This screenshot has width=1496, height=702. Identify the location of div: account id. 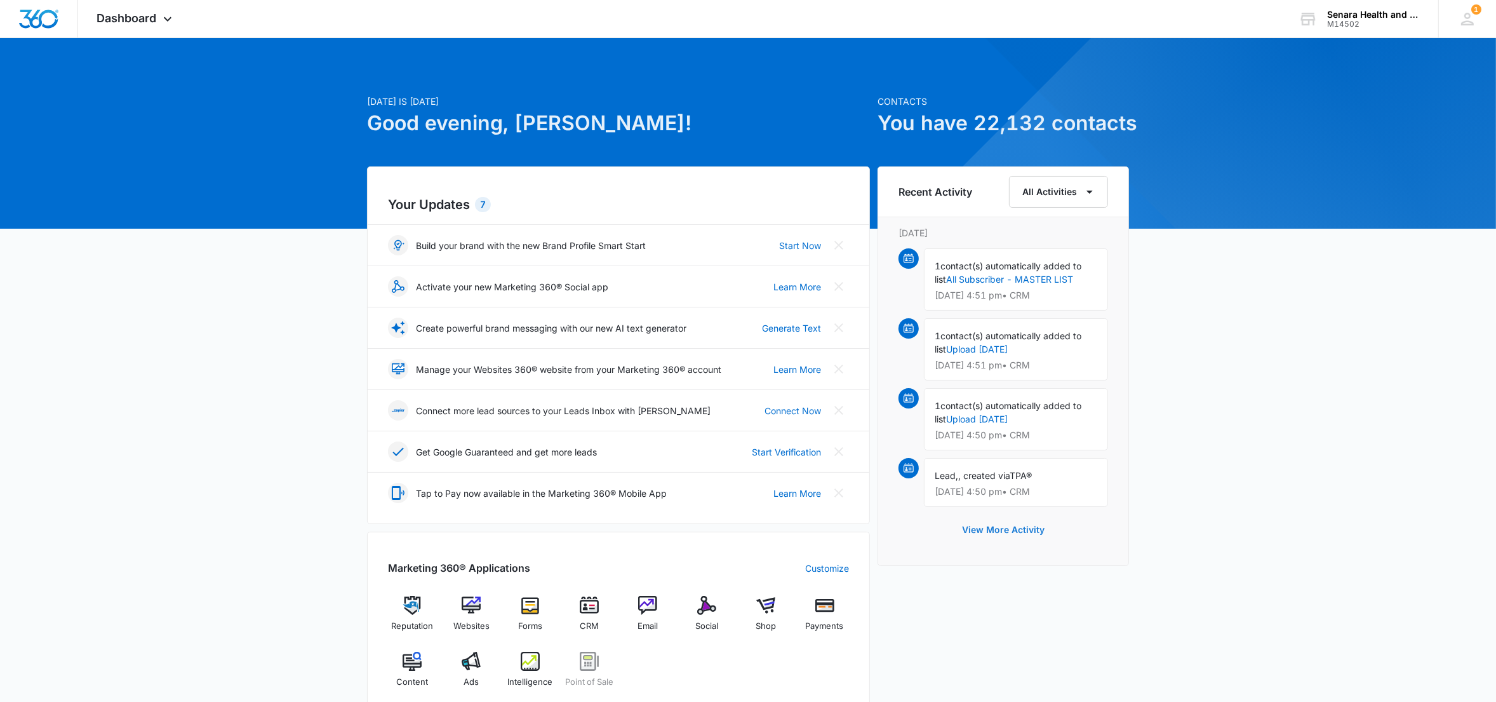
(1374, 24).